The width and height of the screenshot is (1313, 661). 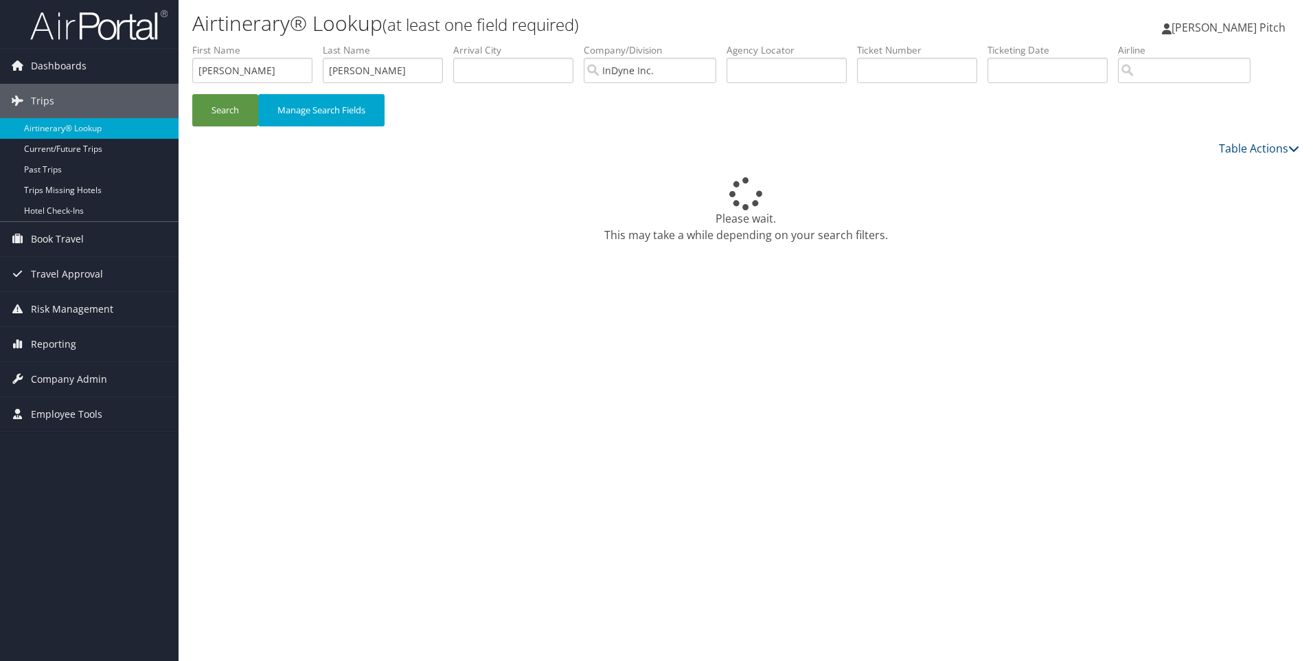 I want to click on label: Ticket Number, so click(x=922, y=50).